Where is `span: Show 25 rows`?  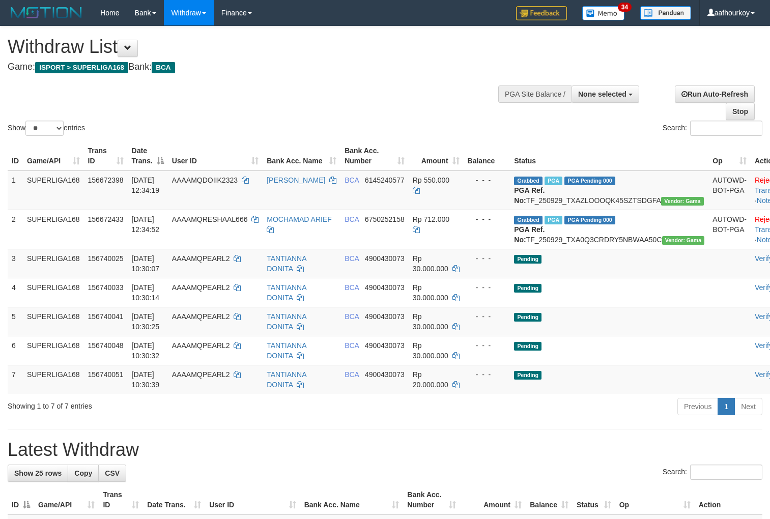
span: Show 25 rows is located at coordinates (38, 473).